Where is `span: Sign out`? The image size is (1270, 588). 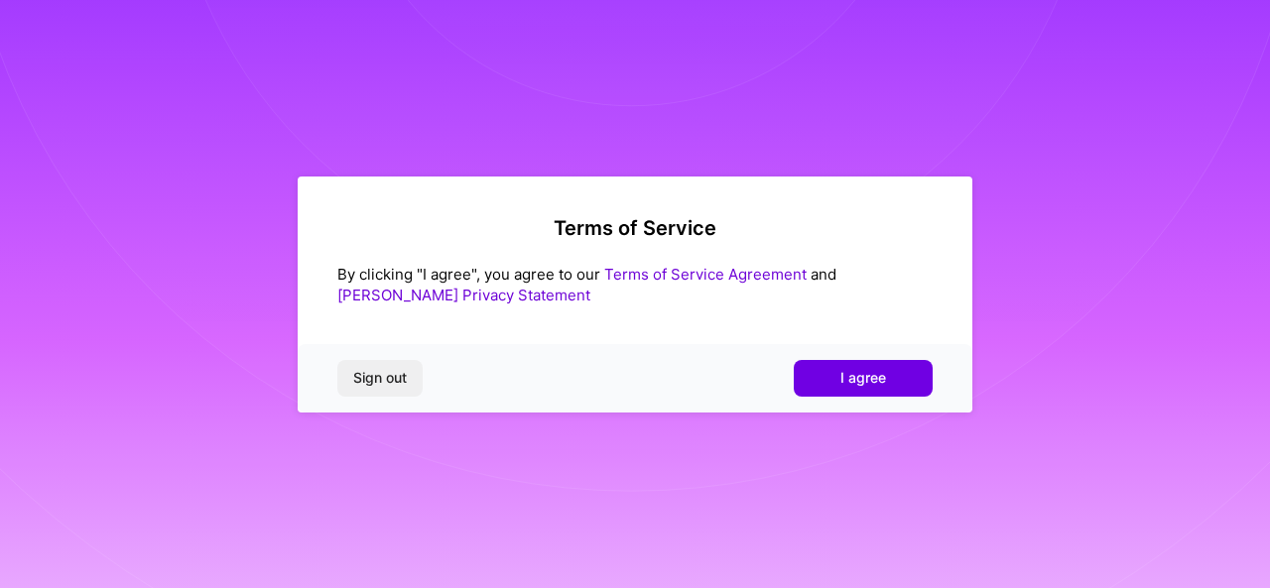
span: Sign out is located at coordinates (380, 378).